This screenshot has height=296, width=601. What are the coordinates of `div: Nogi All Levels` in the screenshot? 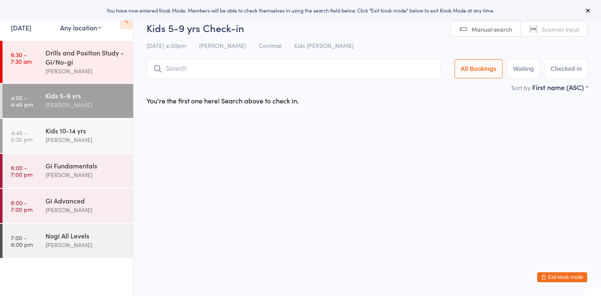 It's located at (86, 236).